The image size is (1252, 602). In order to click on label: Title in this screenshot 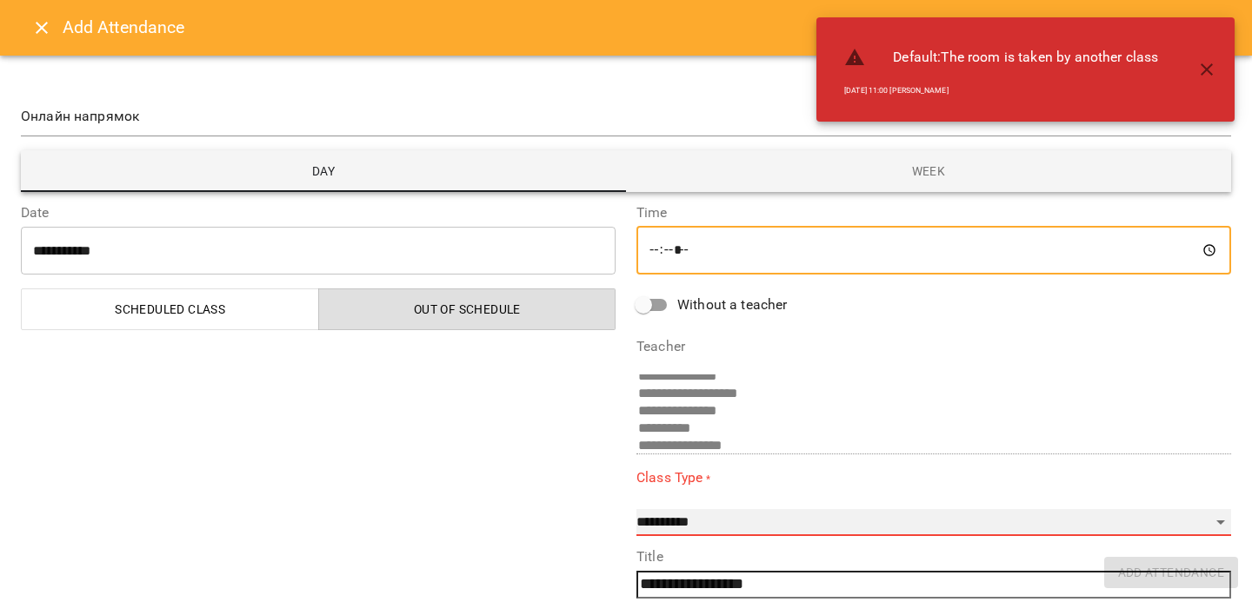, I will do `click(933, 557)`.